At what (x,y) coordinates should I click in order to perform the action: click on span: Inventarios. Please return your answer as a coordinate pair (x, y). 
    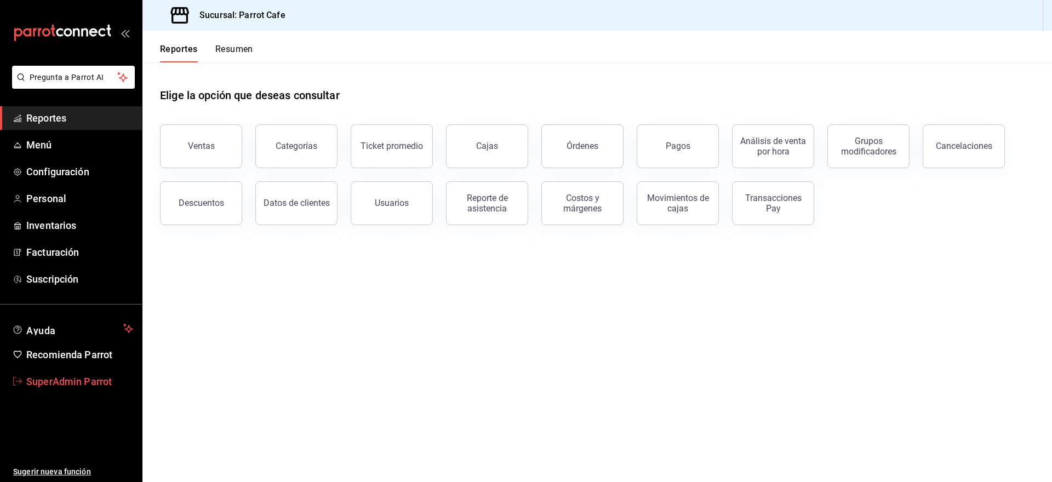
    Looking at the image, I should click on (79, 225).